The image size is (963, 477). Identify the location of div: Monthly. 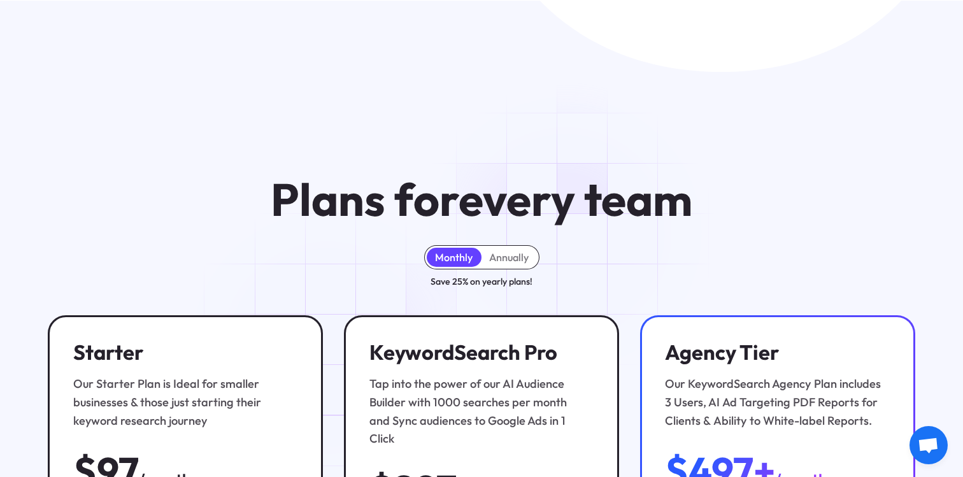
(454, 257).